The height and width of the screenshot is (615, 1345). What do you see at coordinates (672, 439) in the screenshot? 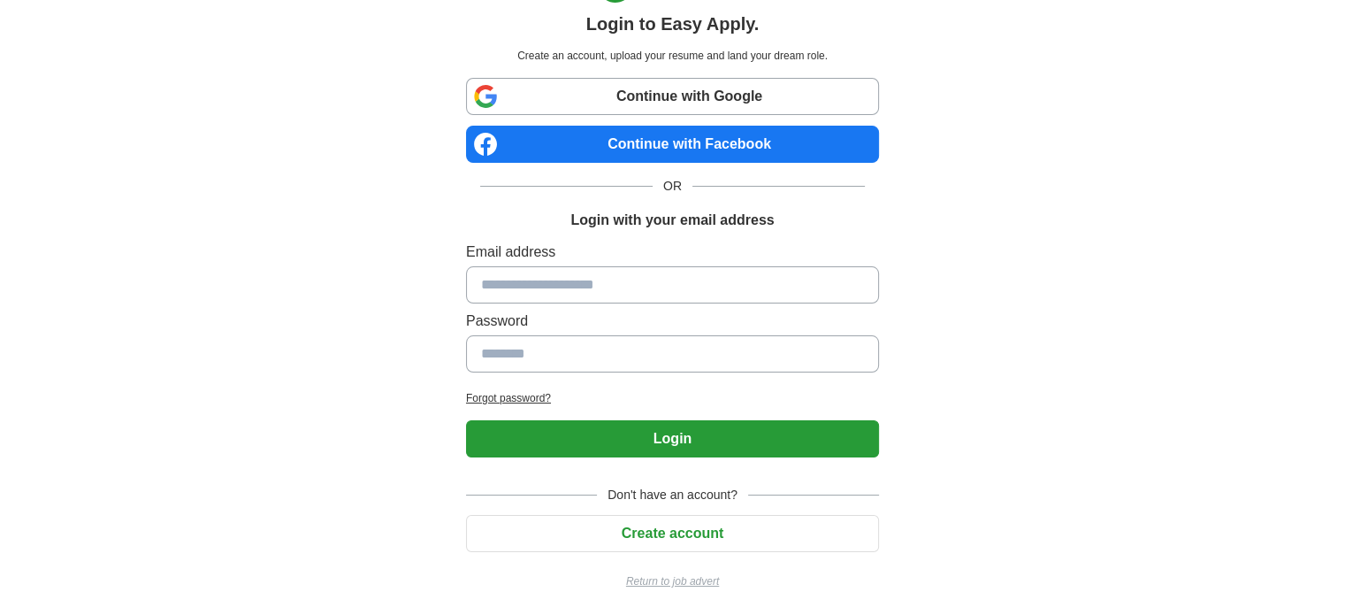
I see `button: Login` at bounding box center [672, 439].